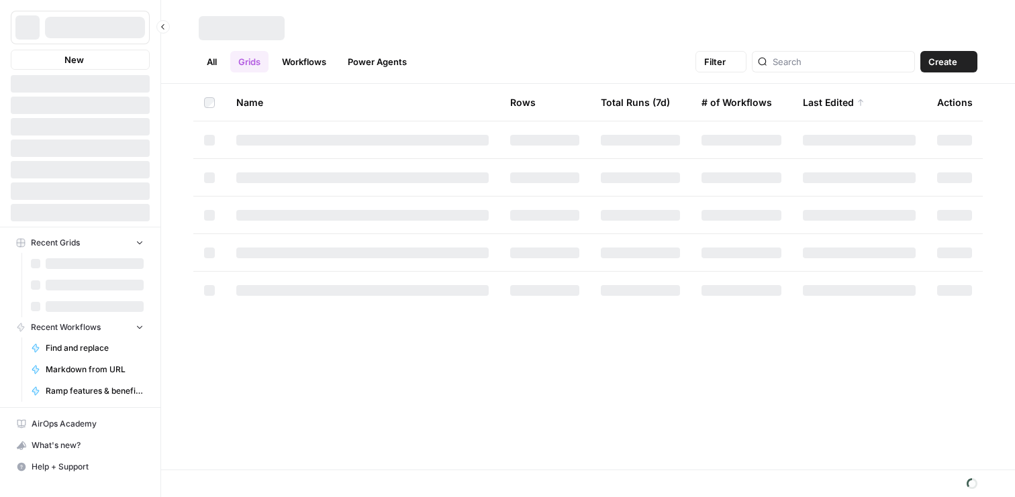 The width and height of the screenshot is (1015, 497). Describe the element at coordinates (87, 370) in the screenshot. I see `a: Markdown from URL` at that location.